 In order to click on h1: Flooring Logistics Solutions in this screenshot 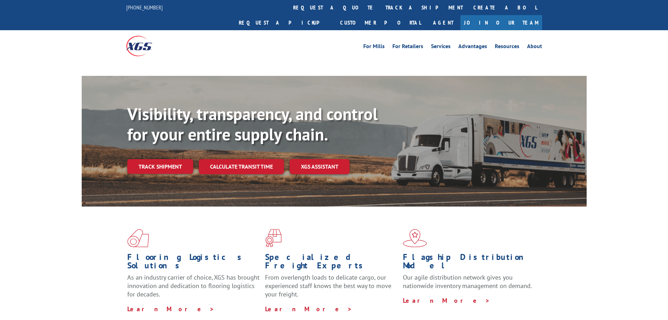, I will do `click(194, 263)`.